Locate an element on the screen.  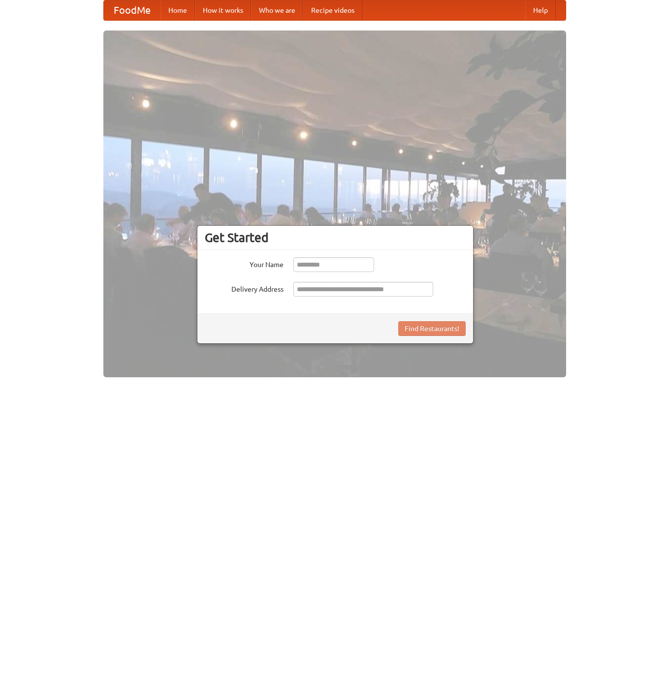
a: How it works is located at coordinates (223, 10).